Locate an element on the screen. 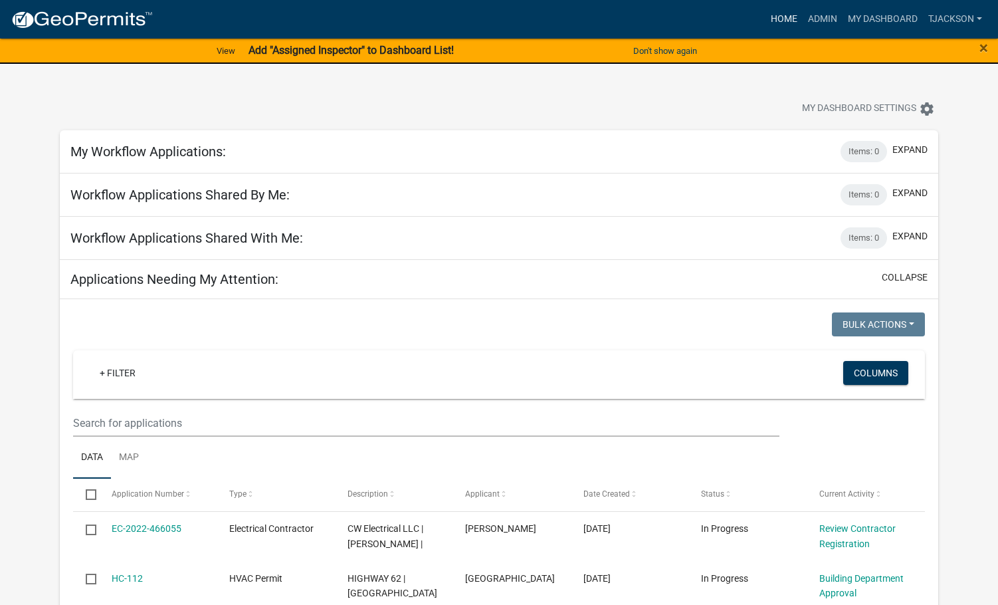 This screenshot has width=998, height=605. span: KENTUCKIANA COMFORT CENTER is located at coordinates (510, 578).